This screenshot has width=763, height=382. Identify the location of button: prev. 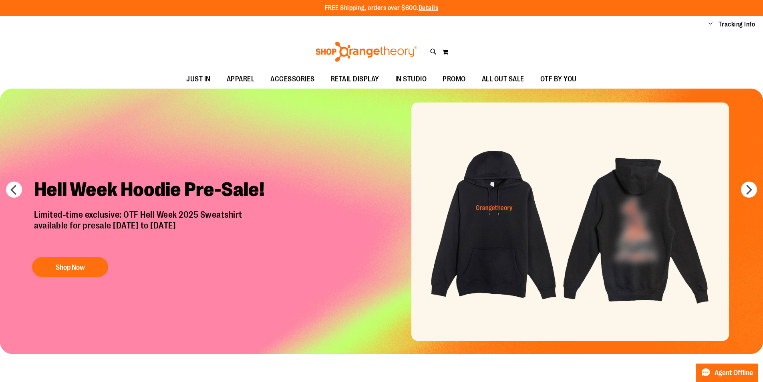
(14, 189).